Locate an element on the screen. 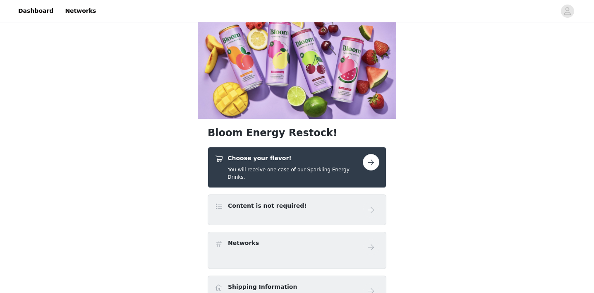  h5: You will receive one case of our Sparkling Energy Drinks. is located at coordinates (295, 173).